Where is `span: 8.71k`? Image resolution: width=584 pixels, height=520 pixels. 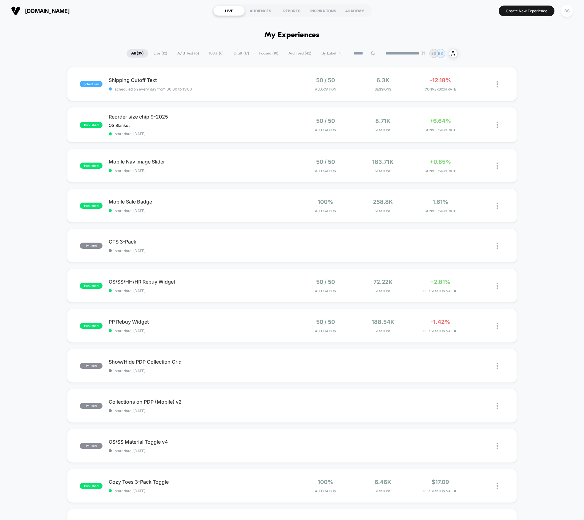 span: 8.71k is located at coordinates (383, 121).